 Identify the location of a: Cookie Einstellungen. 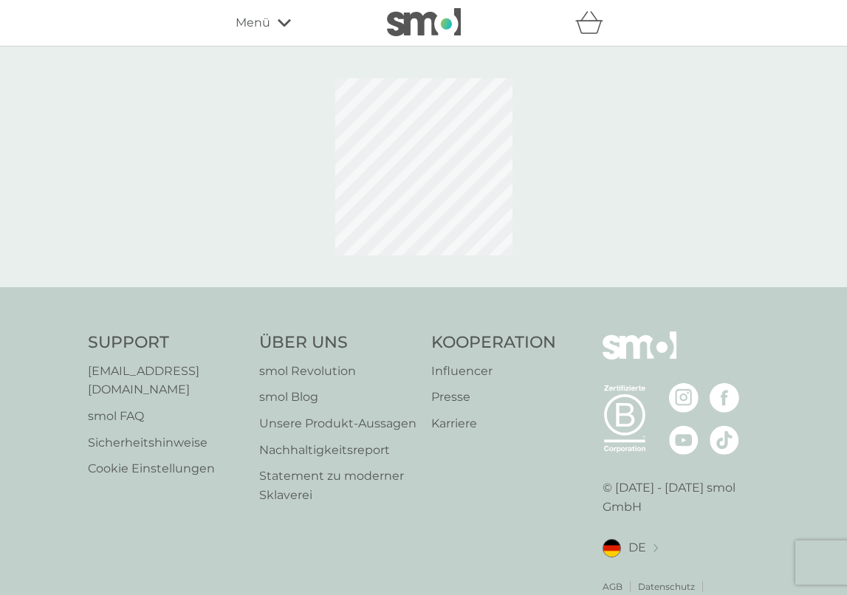
(166, 469).